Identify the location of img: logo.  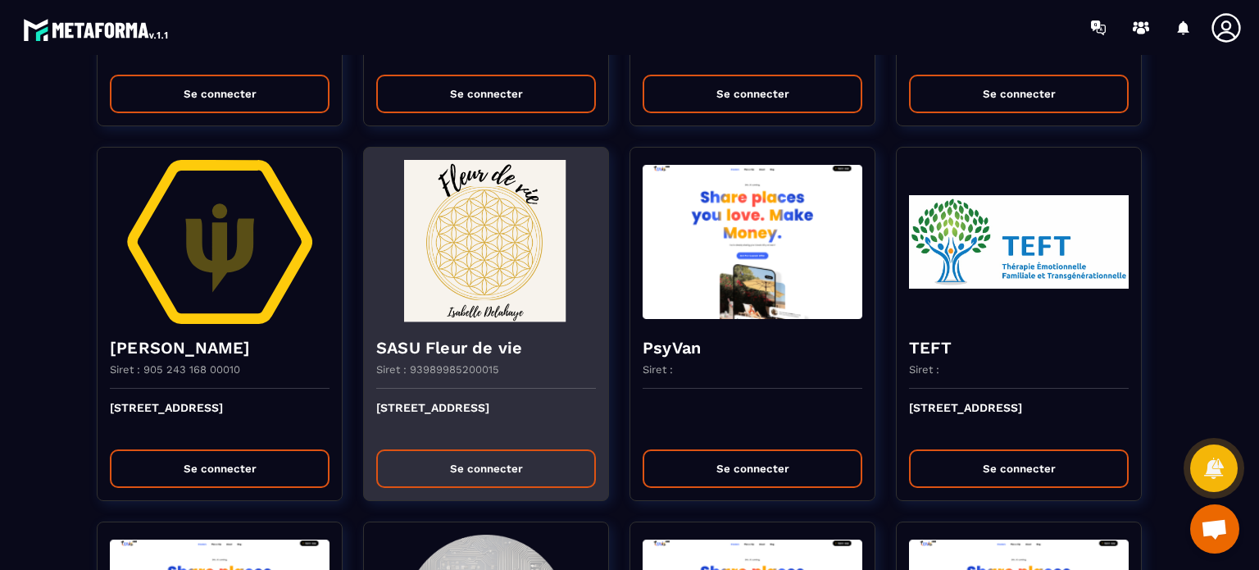
(97, 30).